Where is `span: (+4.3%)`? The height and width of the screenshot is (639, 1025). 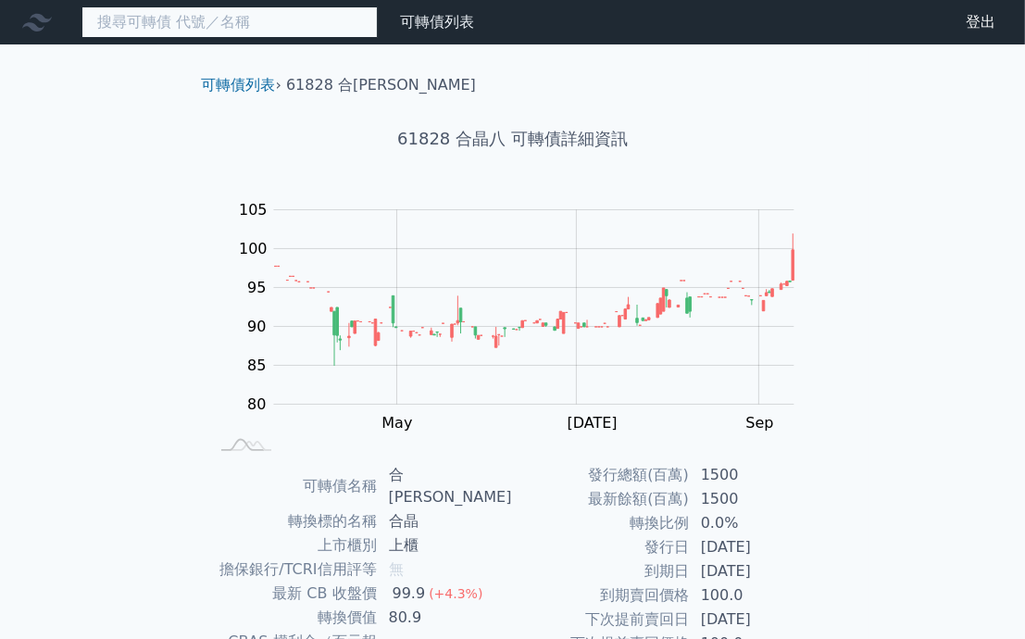 span: (+4.3%) is located at coordinates (455, 593).